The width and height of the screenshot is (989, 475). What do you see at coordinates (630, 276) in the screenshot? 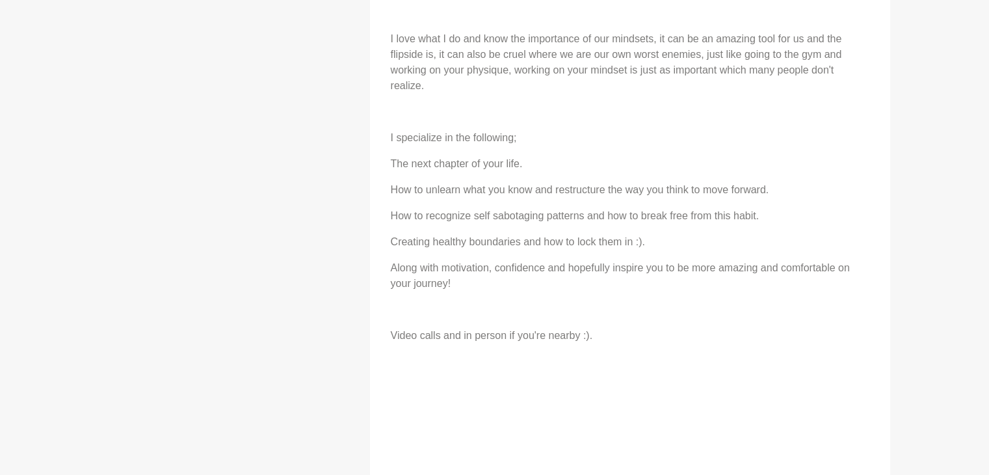
I see `p: Along with motivation, confidence and hopefully inspire you to be more amazing and comfortable on...` at bounding box center [630, 276].